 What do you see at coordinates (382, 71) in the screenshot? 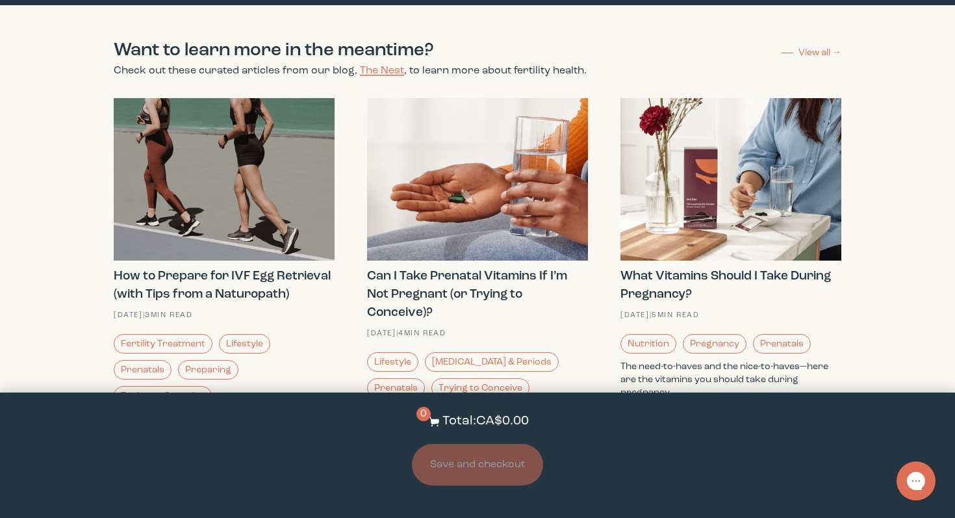
I see `a: The Nest` at bounding box center [382, 71].